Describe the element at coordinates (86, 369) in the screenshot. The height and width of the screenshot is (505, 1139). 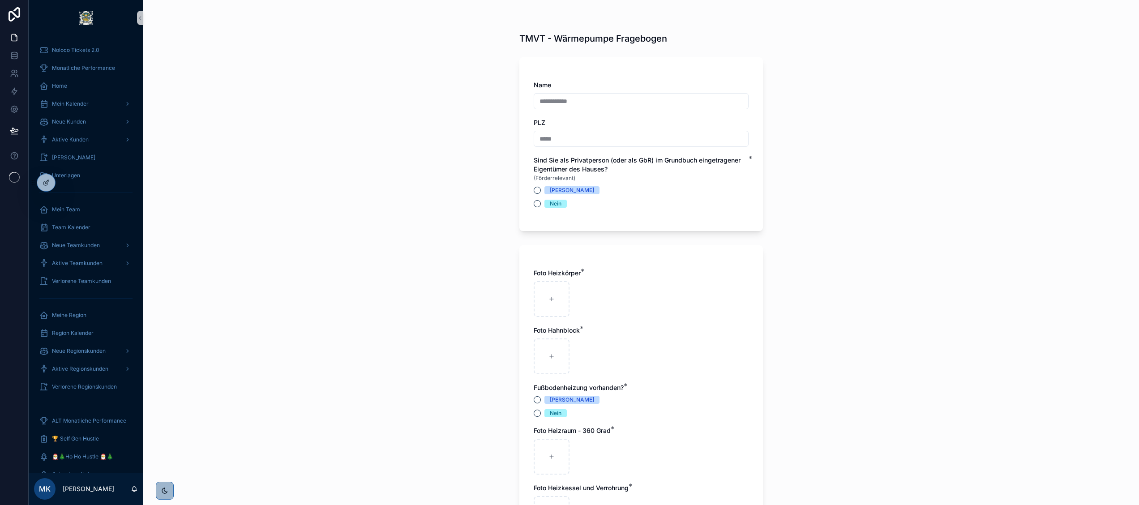
I see `a: Aktive Regionskunden` at that location.